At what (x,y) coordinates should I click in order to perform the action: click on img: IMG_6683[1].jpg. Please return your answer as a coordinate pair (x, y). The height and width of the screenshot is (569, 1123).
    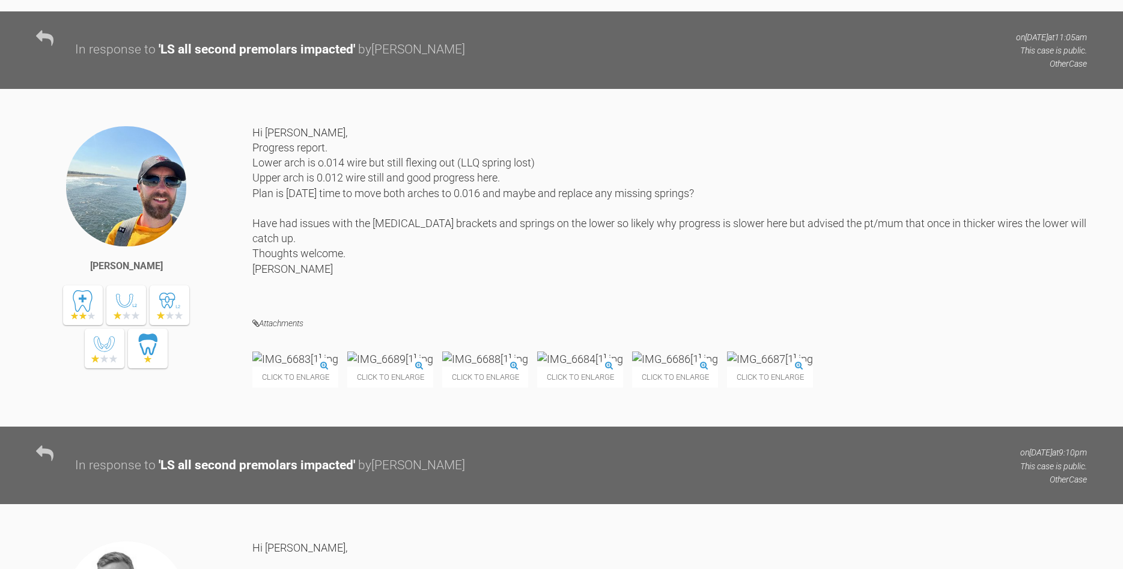
    Looking at the image, I should click on (295, 359).